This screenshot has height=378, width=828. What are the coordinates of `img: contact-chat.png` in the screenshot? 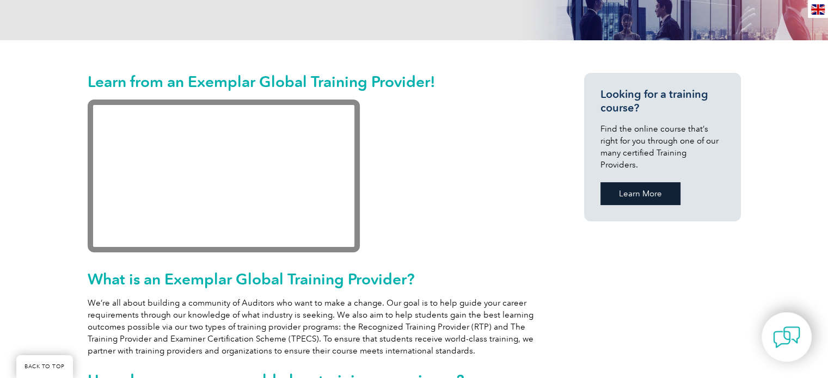 It's located at (786, 337).